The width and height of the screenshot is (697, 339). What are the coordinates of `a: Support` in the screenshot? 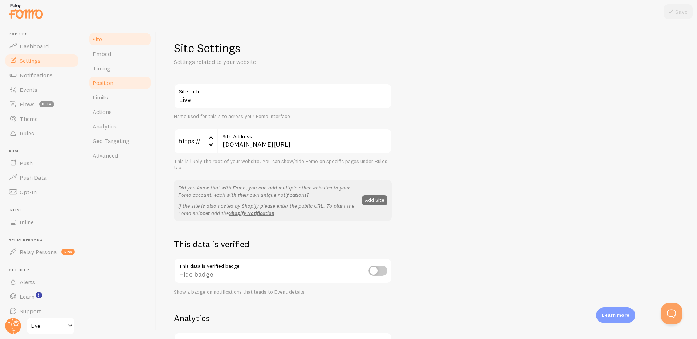 It's located at (42, 311).